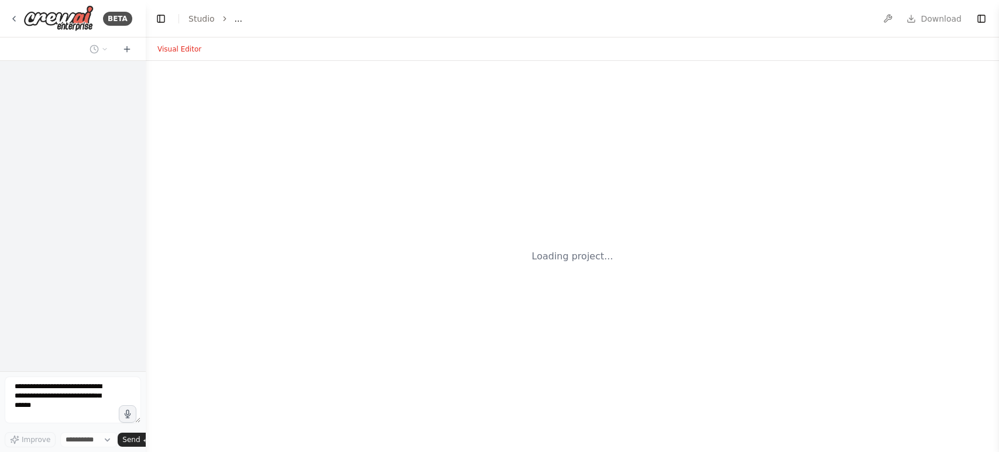  Describe the element at coordinates (127, 49) in the screenshot. I see `button: Start a new chat` at that location.